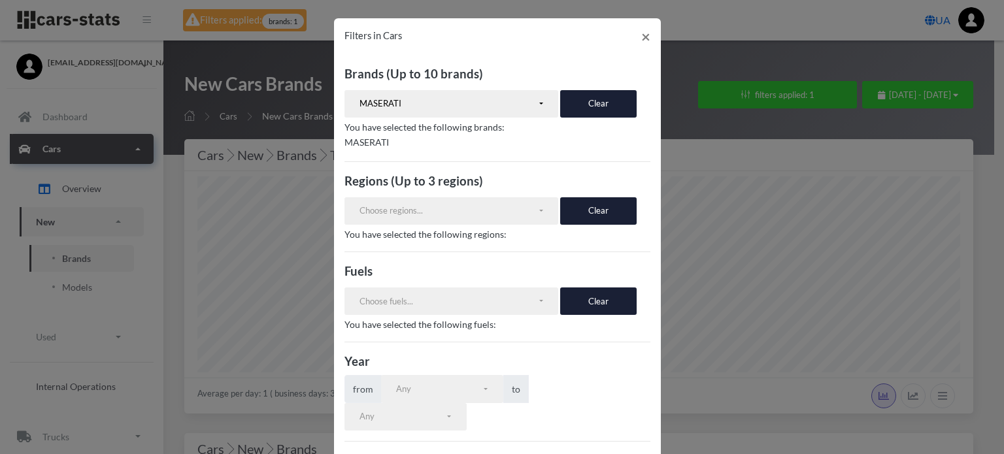  Describe the element at coordinates (452, 211) in the screenshot. I see `button: Choose regions...` at that location.